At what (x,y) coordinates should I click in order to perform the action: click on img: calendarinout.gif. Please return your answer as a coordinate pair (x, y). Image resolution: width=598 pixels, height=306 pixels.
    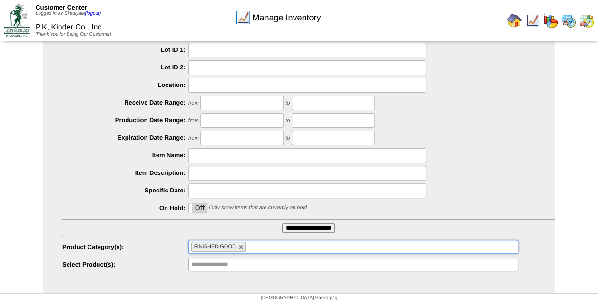
    Looking at the image, I should click on (587, 20).